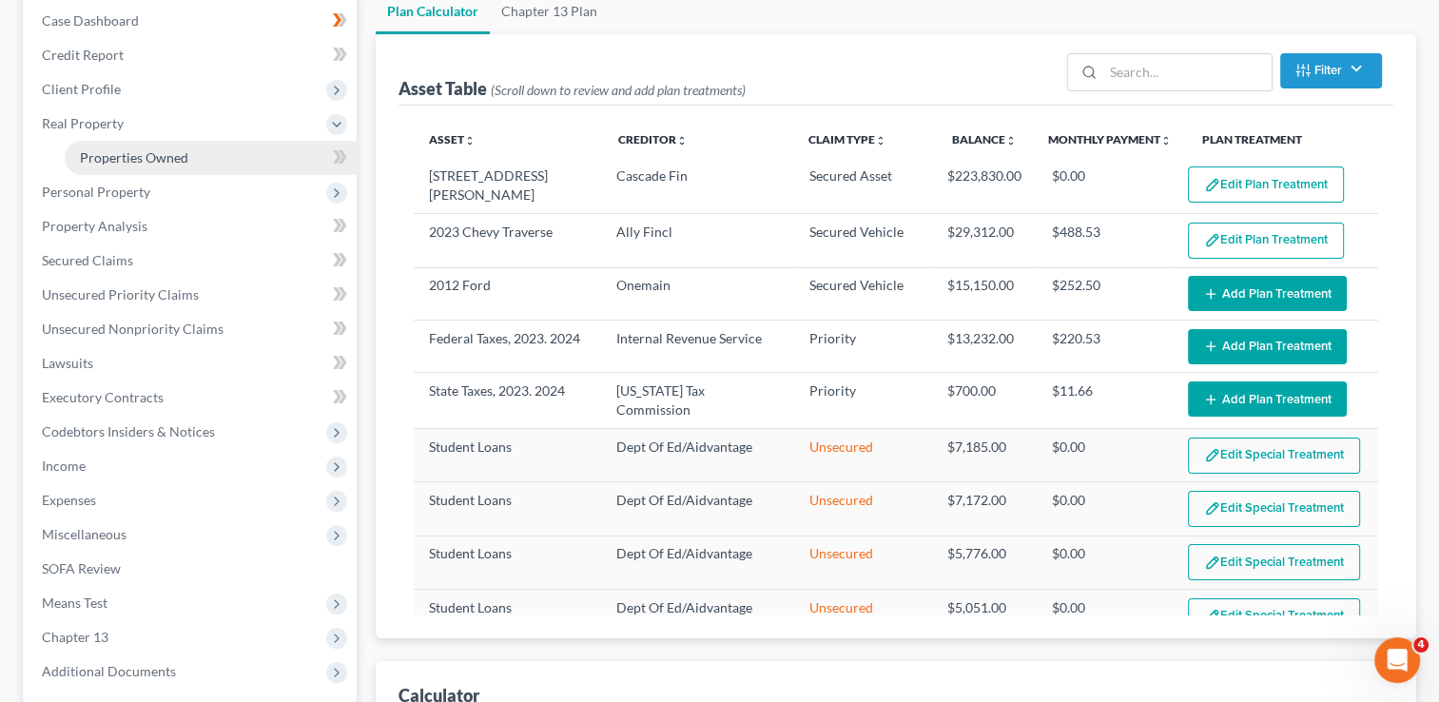 This screenshot has height=702, width=1439. What do you see at coordinates (985, 293) in the screenshot?
I see `td: $15,150.00` at bounding box center [985, 293].